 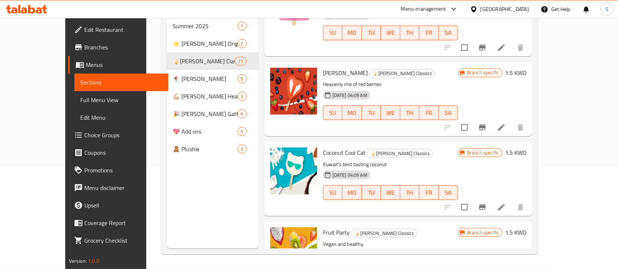 What do you see at coordinates (118, 241) in the screenshot?
I see `a: Grocery Checklist` at bounding box center [118, 241].